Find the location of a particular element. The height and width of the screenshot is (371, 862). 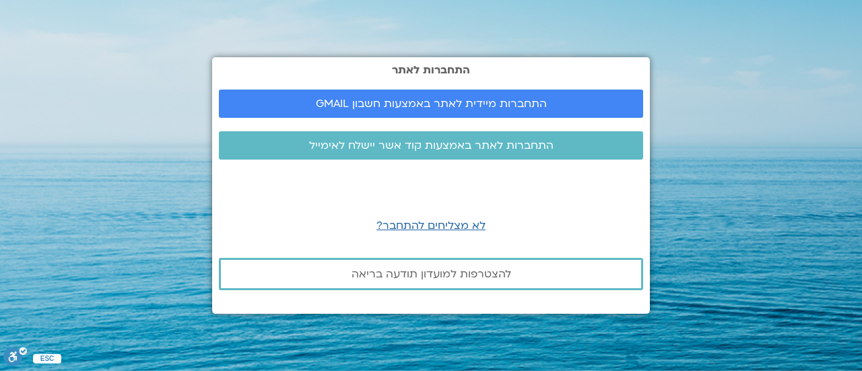

span: לא מצליחים להתחבר? is located at coordinates (431, 226).